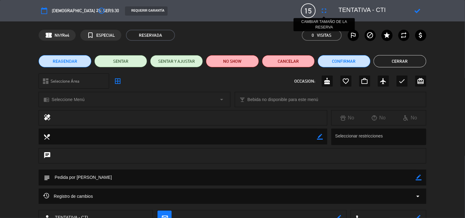 This screenshot has height=218, width=465. I want to click on button: NO SHOW, so click(232, 61).